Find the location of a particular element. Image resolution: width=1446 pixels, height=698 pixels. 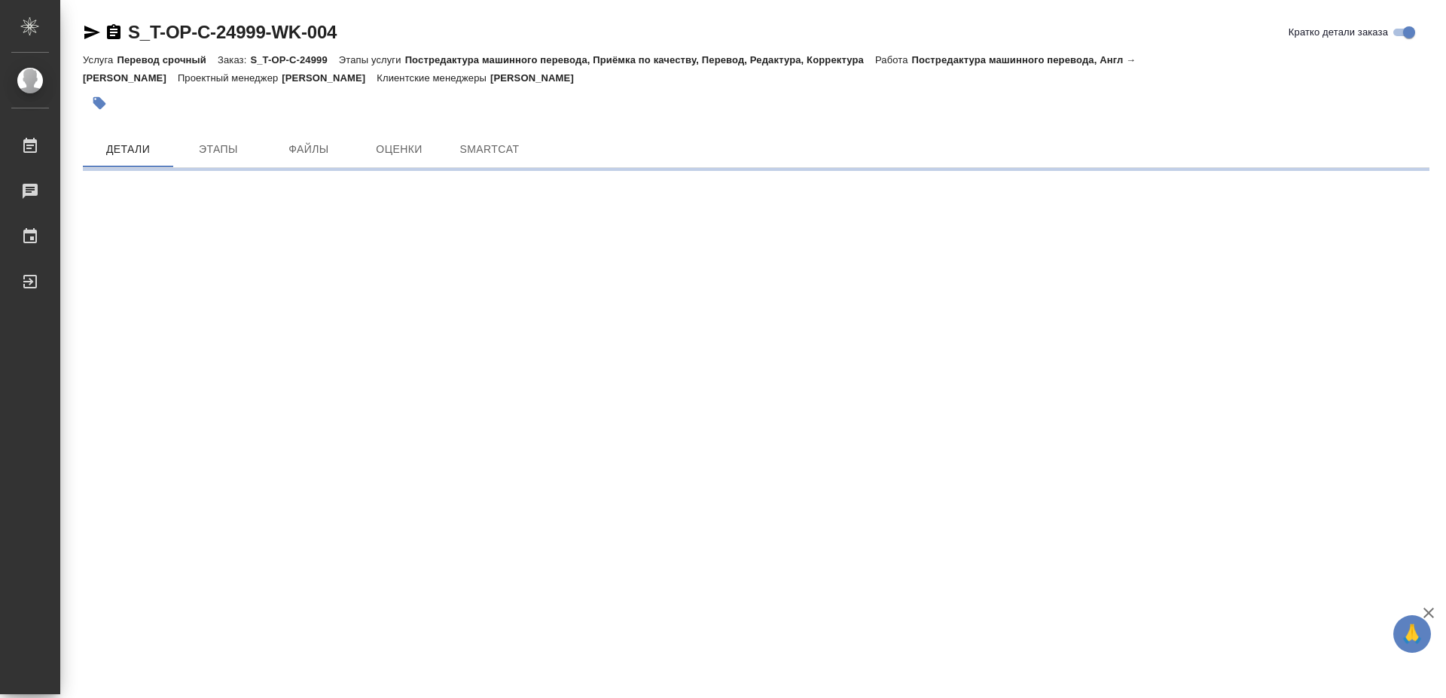

span: Детали is located at coordinates (128, 149).